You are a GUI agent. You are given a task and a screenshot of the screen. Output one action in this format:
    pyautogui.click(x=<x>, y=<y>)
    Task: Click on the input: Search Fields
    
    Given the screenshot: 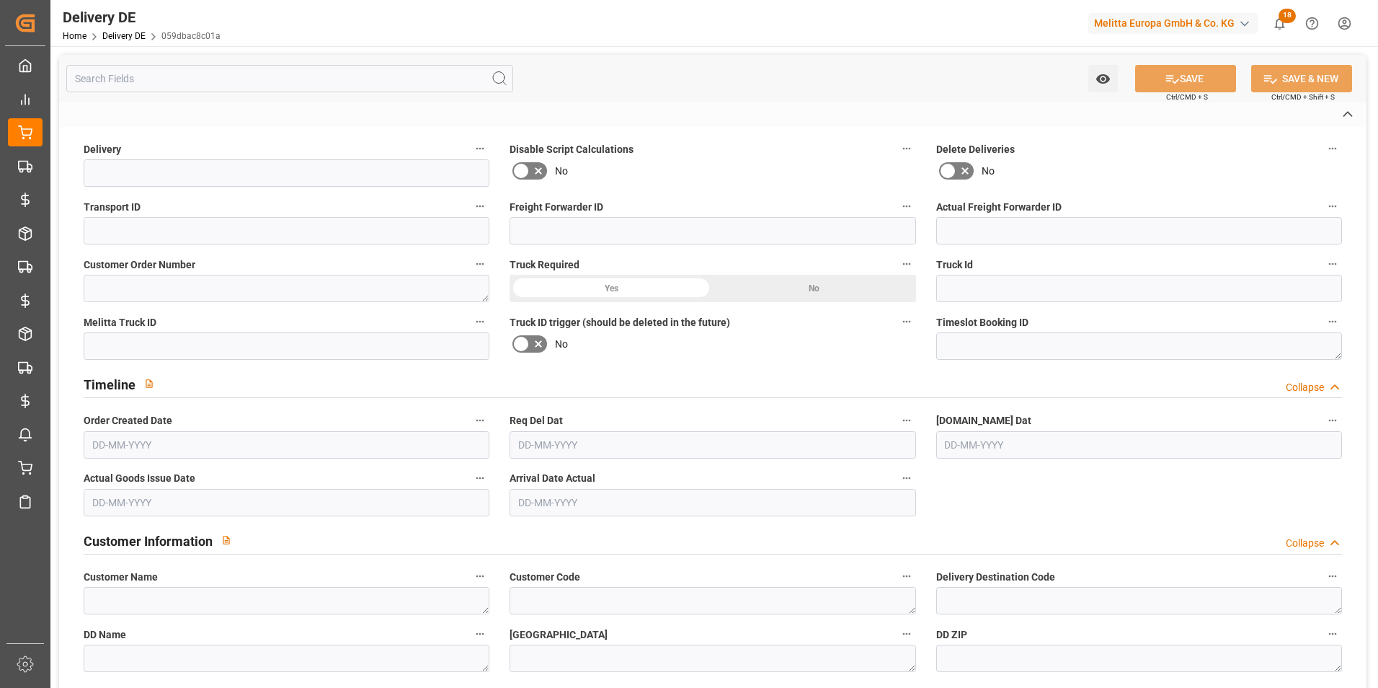 What is the action you would take?
    pyautogui.click(x=290, y=79)
    